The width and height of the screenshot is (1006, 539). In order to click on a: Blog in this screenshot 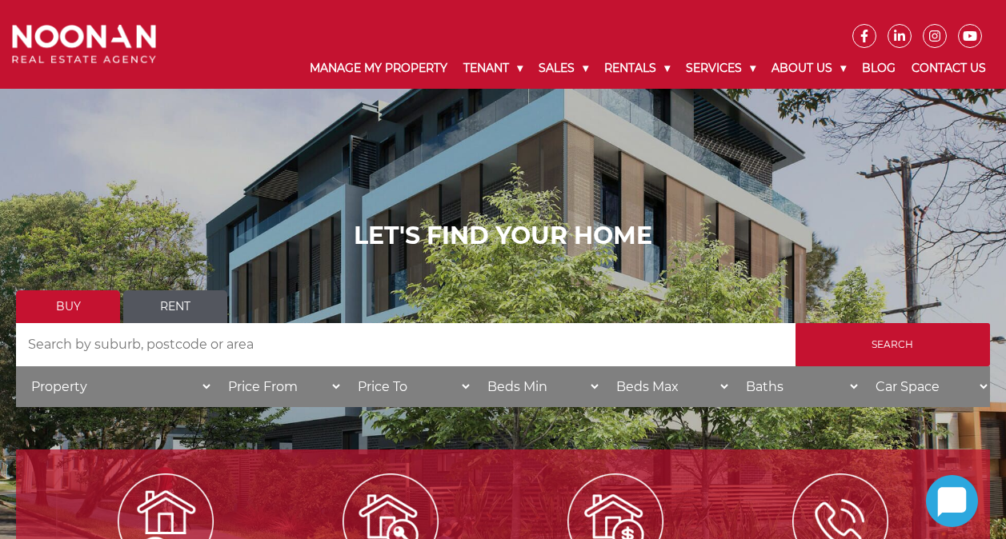, I will do `click(879, 68)`.